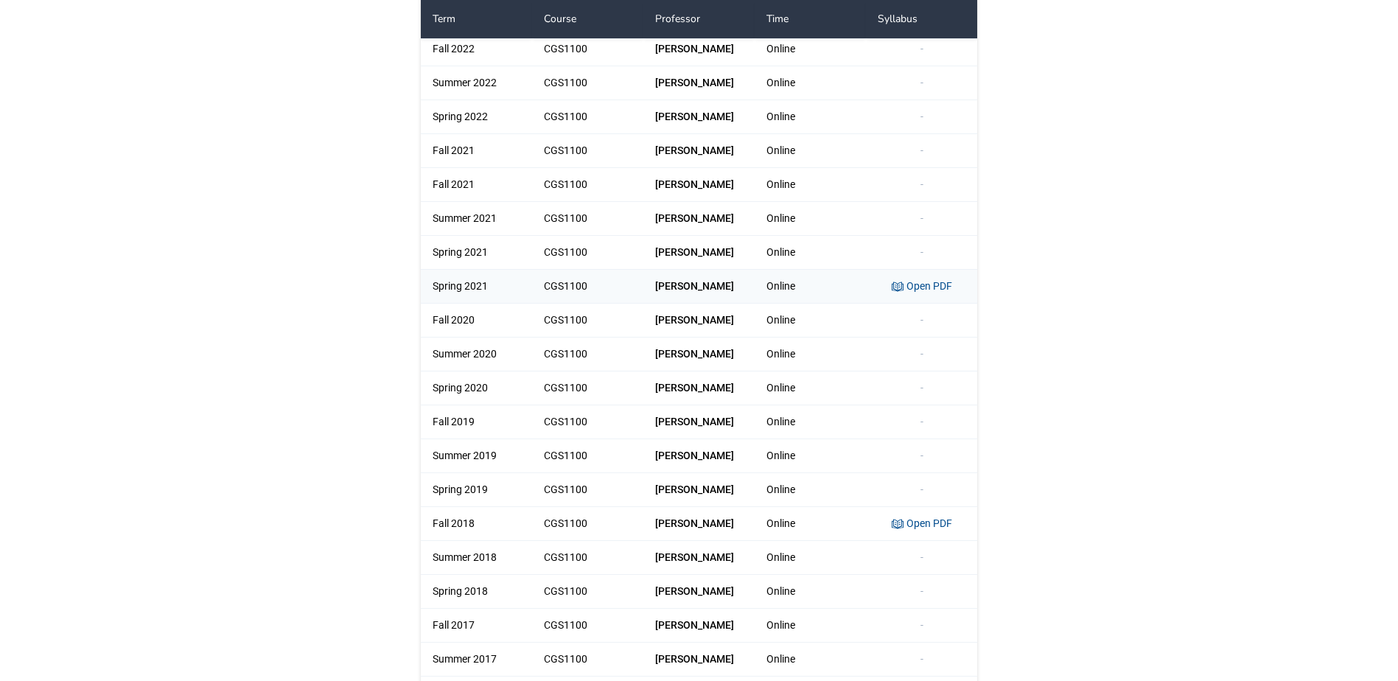  I want to click on div: Fall 2018, so click(476, 523).